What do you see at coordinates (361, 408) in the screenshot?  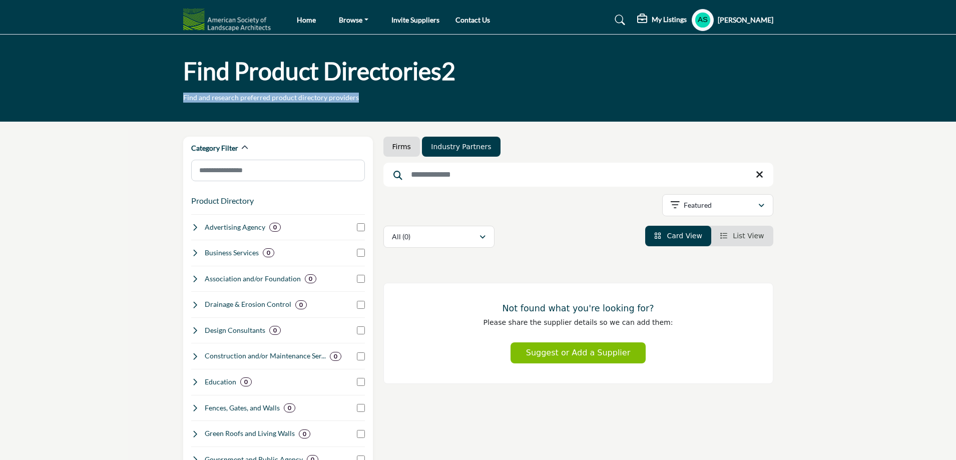 I see `input: Select Fences, Gates, and Walls checkbox` at bounding box center [361, 408].